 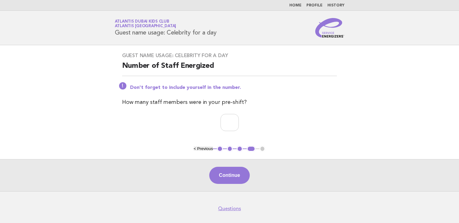 I want to click on button: Continue, so click(x=230, y=175).